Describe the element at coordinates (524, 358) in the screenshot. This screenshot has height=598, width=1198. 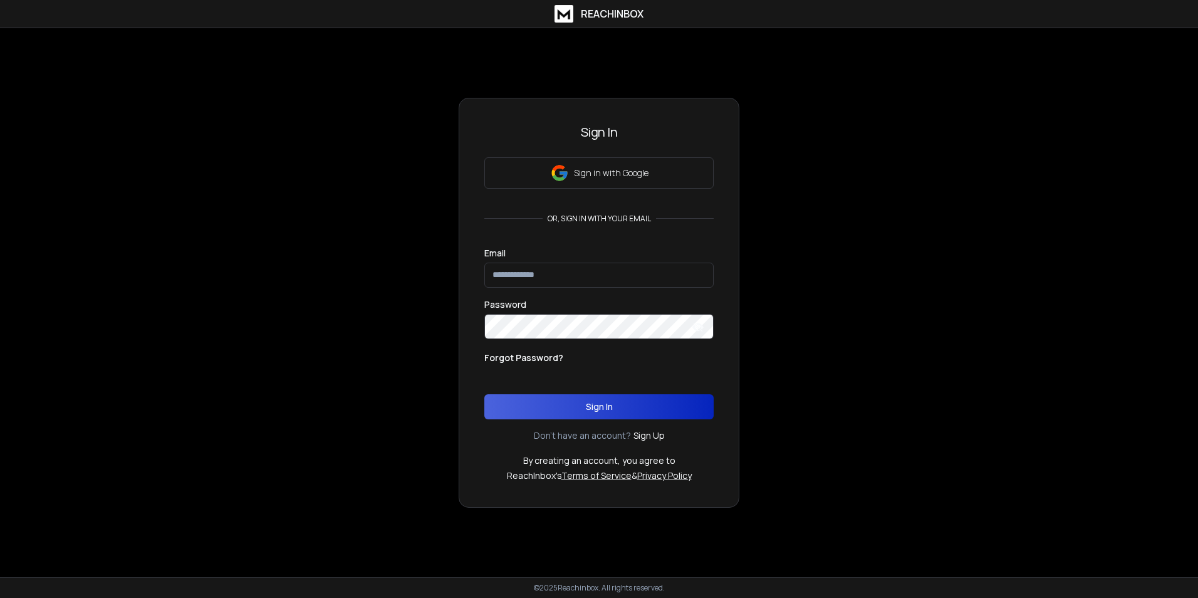
I see `p: Forgot Password?` at that location.